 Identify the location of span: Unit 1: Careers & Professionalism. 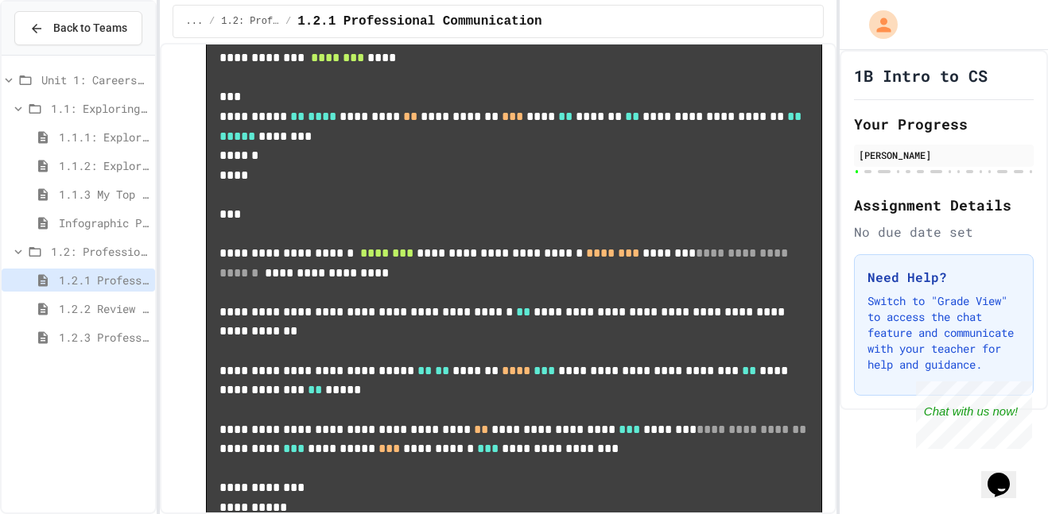
(95, 79).